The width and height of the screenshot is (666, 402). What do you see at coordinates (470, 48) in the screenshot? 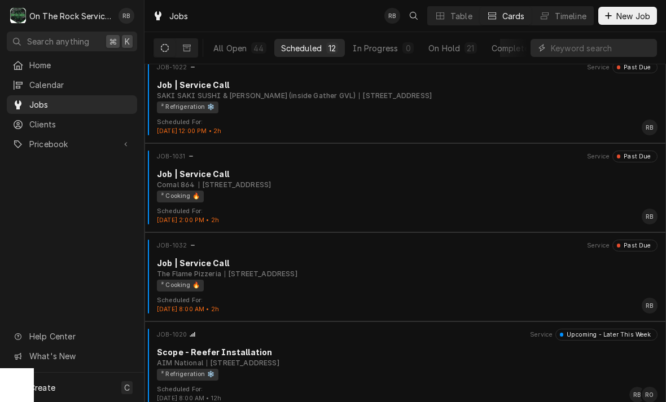
I see `div: 21` at bounding box center [470, 48].